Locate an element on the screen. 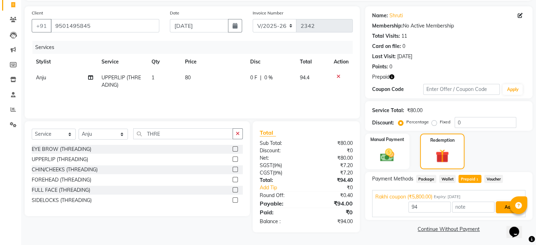 This screenshot has width=536, height=245. div: No Active Membership is located at coordinates (448, 26).